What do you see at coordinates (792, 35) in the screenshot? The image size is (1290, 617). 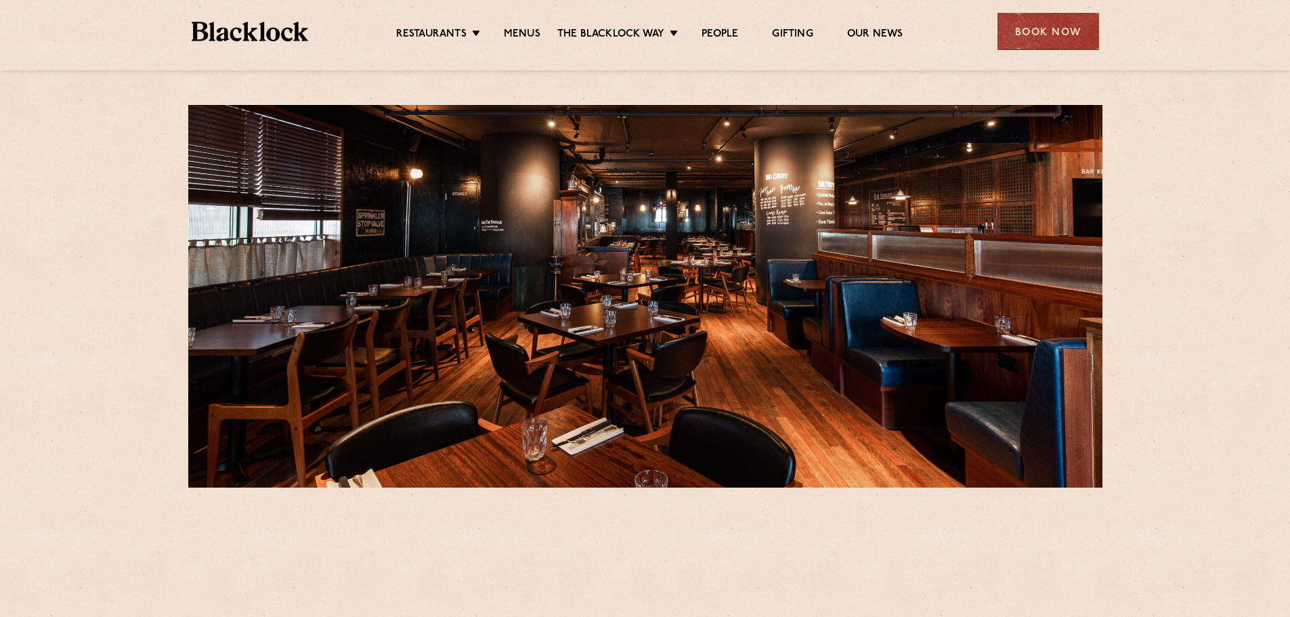 I see `a: Gifting` at bounding box center [792, 35].